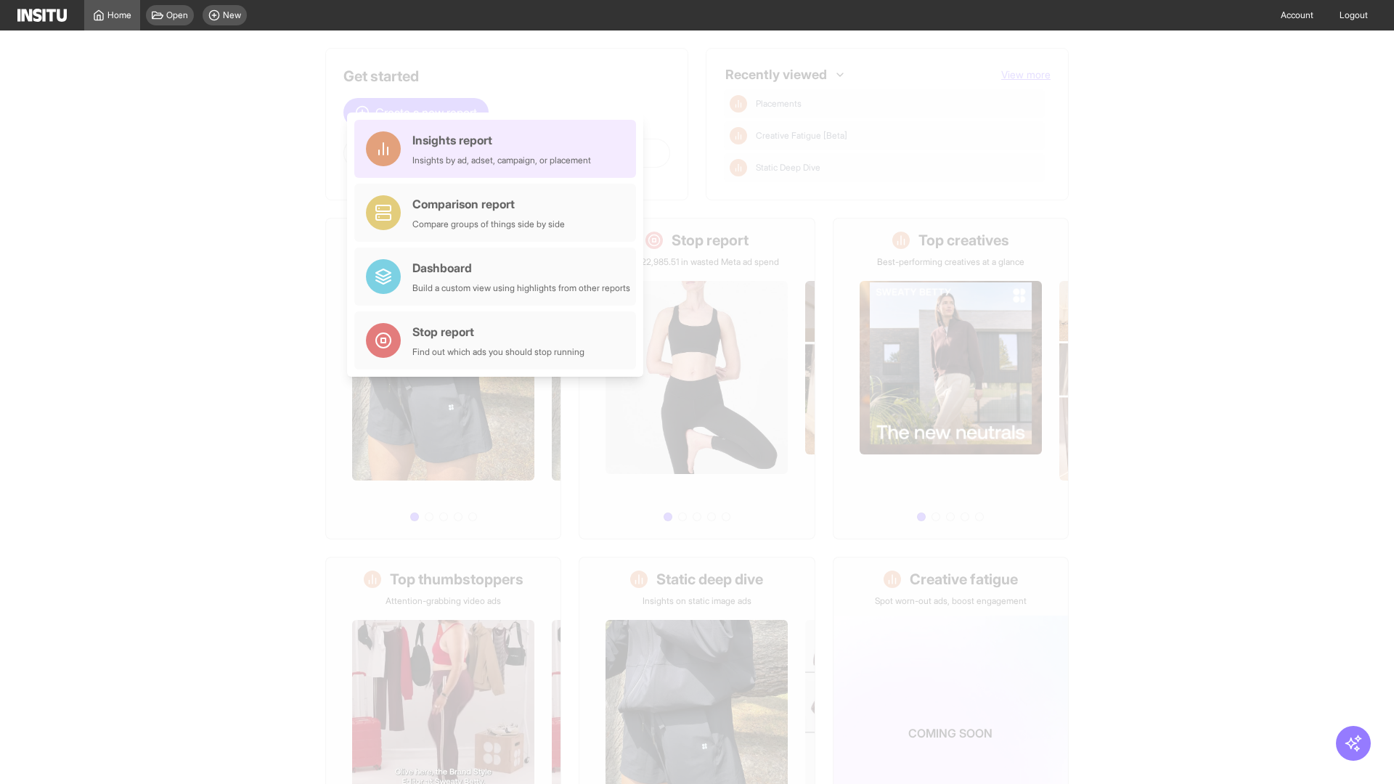 Image resolution: width=1394 pixels, height=784 pixels. What do you see at coordinates (232, 15) in the screenshot?
I see `span: New` at bounding box center [232, 15].